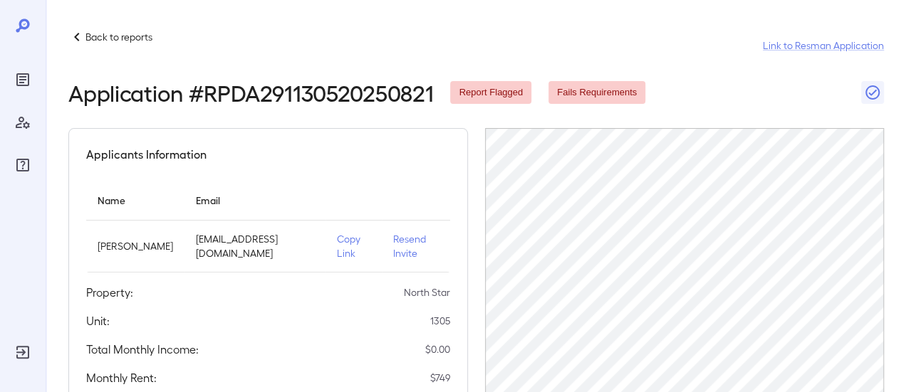  What do you see at coordinates (110, 293) in the screenshot?
I see `h5: Property:` at bounding box center [110, 293].